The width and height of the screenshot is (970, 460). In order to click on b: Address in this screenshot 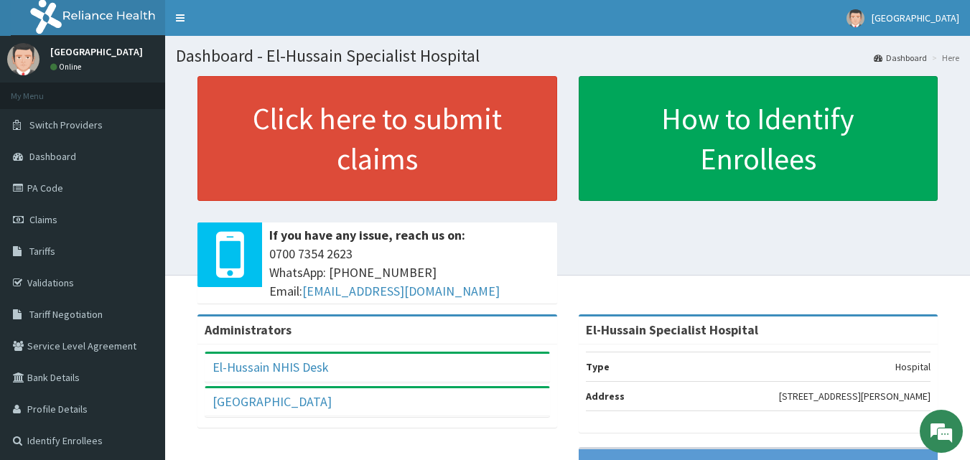, I will do `click(605, 396)`.